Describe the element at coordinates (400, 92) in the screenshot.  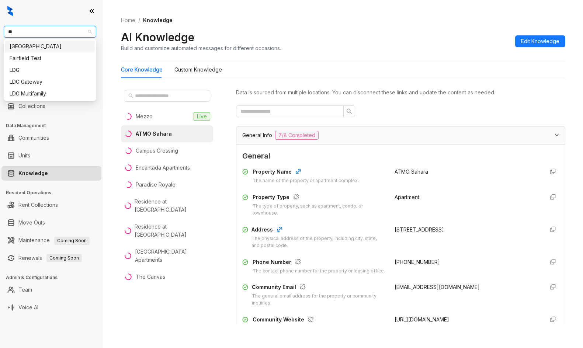
I see `div: Data is sourced from multiple locations. You can disconnect these links and update the content as...` at that location.